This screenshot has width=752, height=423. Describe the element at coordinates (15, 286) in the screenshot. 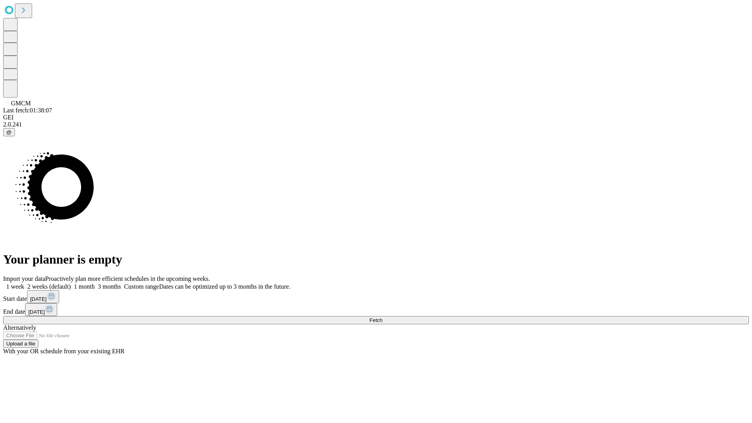

I see `span: 1 week` at that location.